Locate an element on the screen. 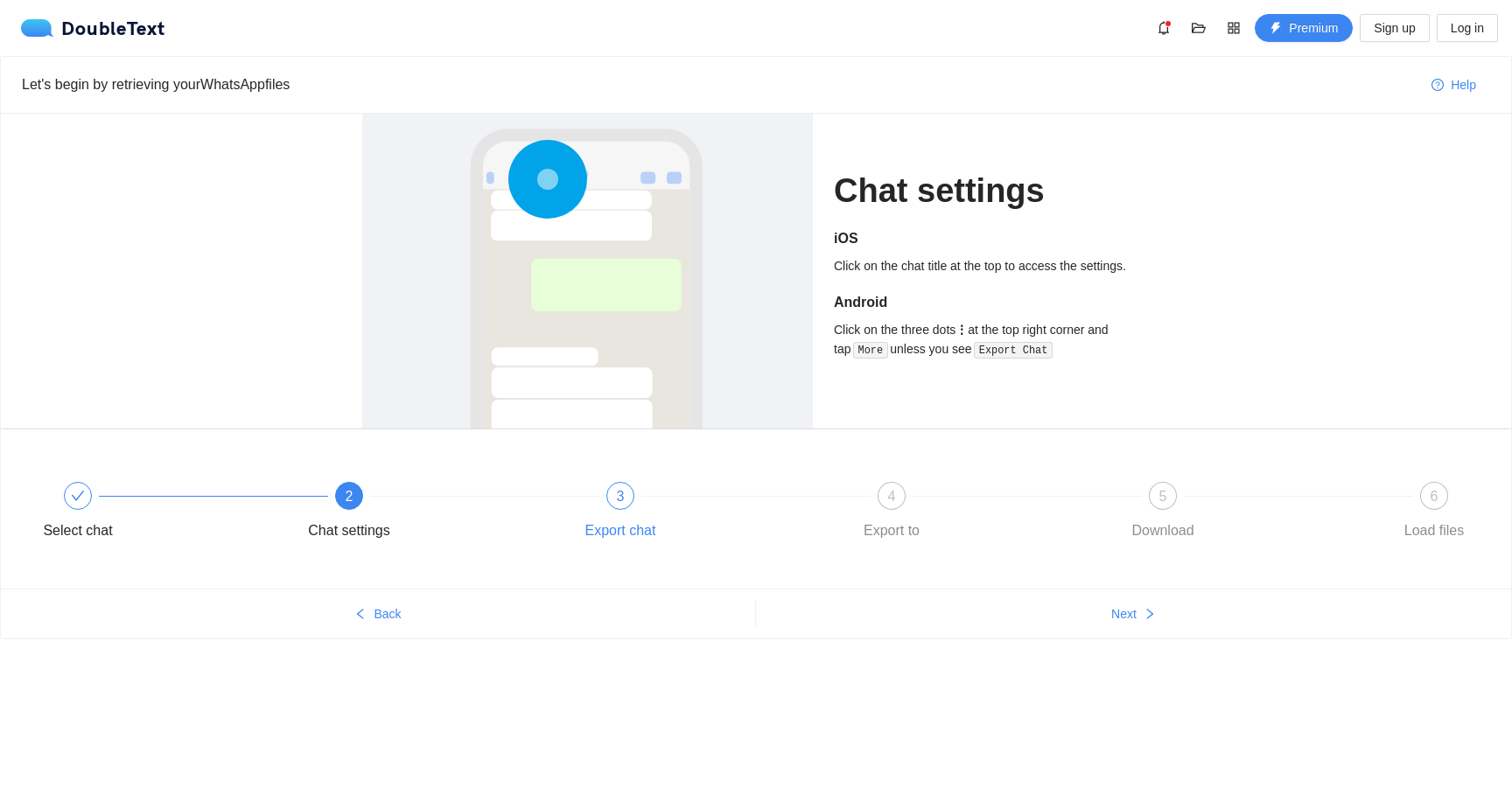 This screenshot has width=1512, height=787. h5: iOS is located at coordinates (992, 238).